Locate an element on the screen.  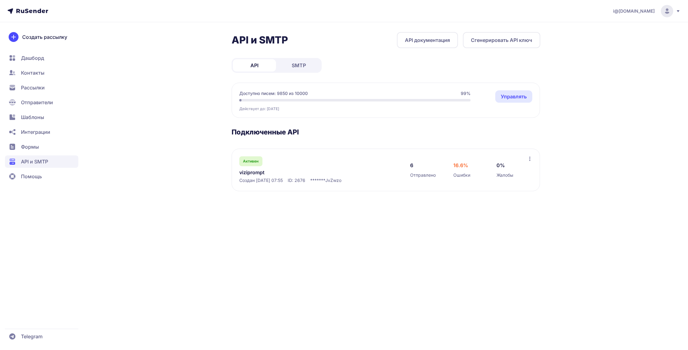
span: Контакты is located at coordinates (33, 73).